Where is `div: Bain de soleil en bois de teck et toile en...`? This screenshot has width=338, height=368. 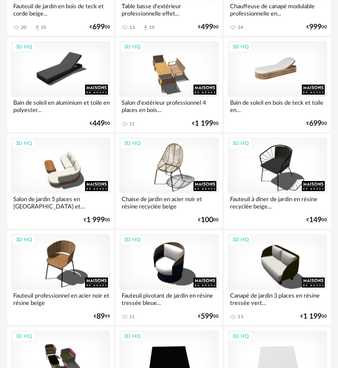
div: Bain de soleil en bois de teck et toile en... is located at coordinates (277, 106).